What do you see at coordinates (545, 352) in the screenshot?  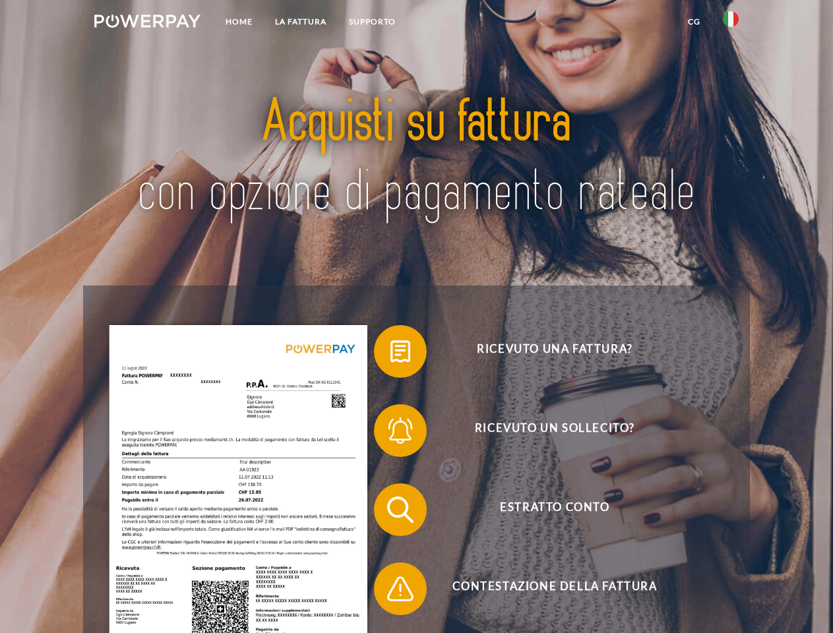 I see `button: Ricevuto una fattura?` at bounding box center [545, 352].